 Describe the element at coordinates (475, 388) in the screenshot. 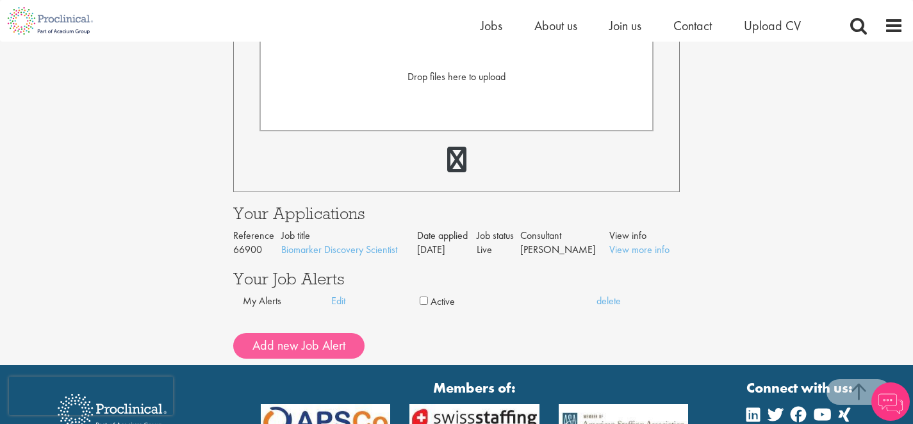

I see `strong: Members of:` at that location.